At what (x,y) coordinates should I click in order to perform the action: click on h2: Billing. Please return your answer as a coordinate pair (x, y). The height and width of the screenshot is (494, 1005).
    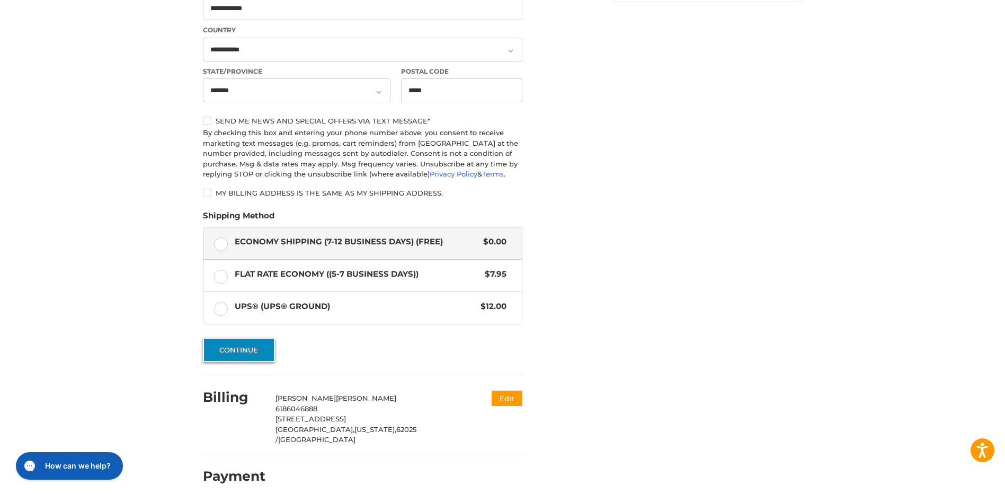
    Looking at the image, I should click on (234, 397).